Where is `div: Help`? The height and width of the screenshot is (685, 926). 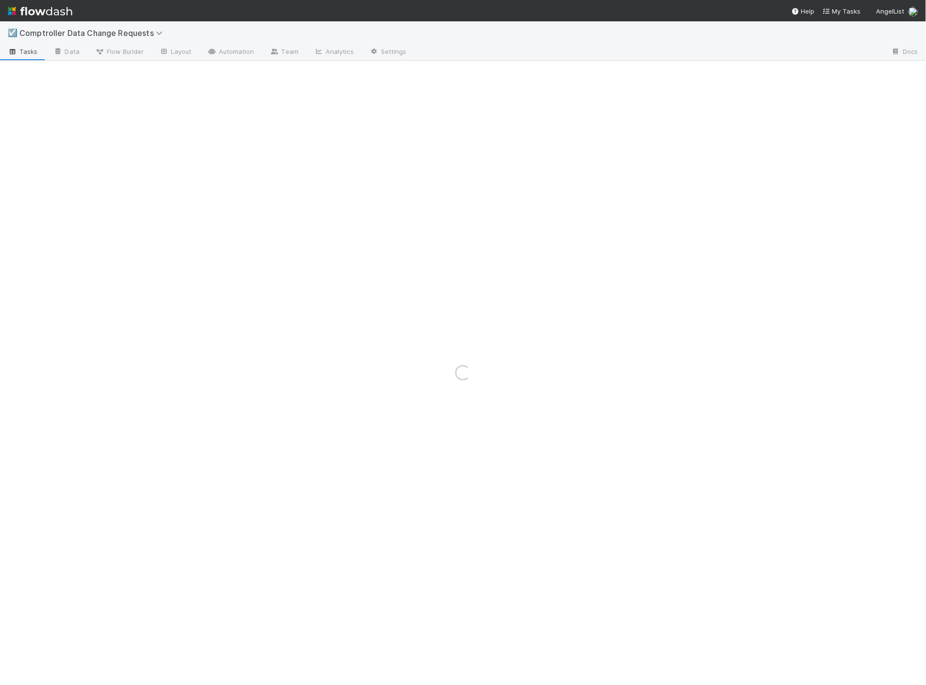
div: Help is located at coordinates (803, 11).